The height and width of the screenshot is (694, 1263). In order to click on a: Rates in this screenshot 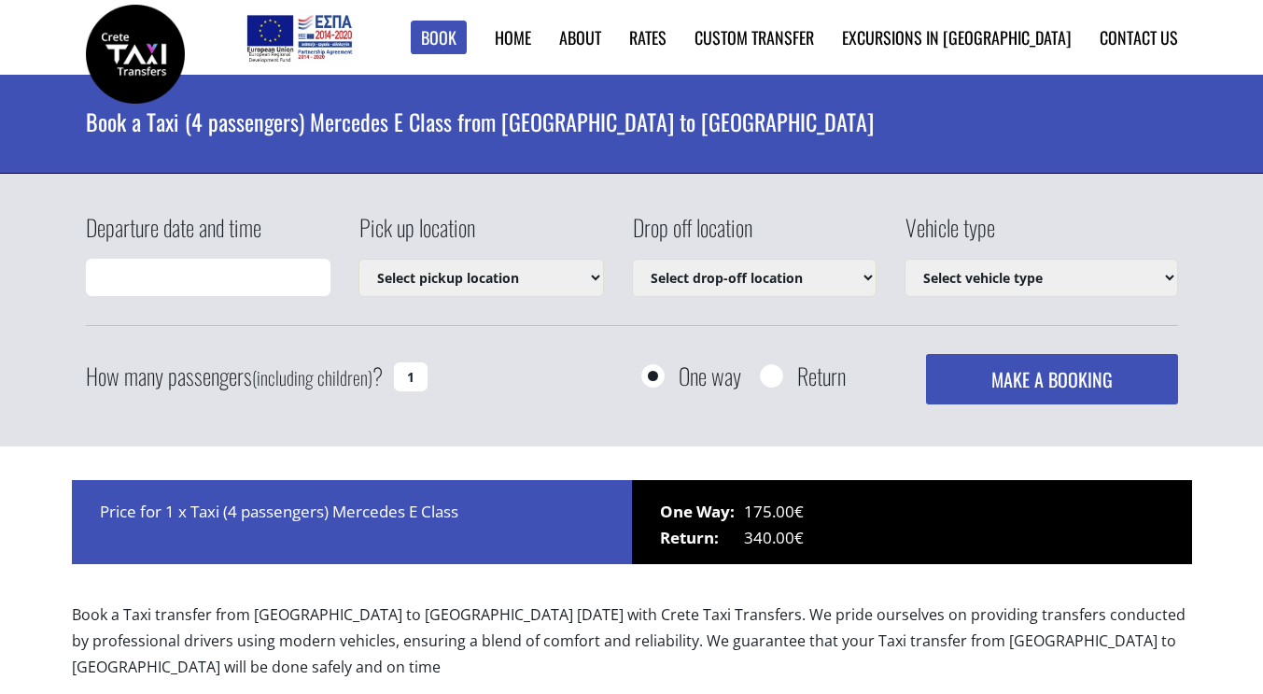, I will do `click(648, 37)`.